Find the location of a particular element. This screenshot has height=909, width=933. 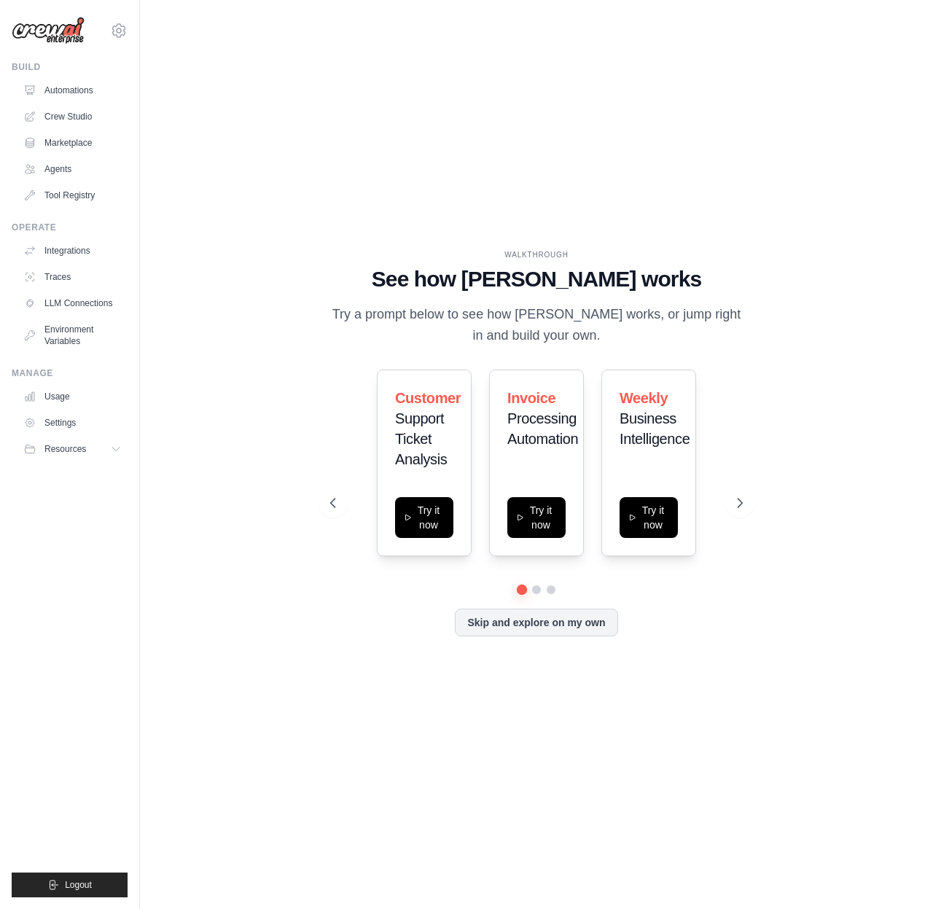

div: Build is located at coordinates (69, 67).